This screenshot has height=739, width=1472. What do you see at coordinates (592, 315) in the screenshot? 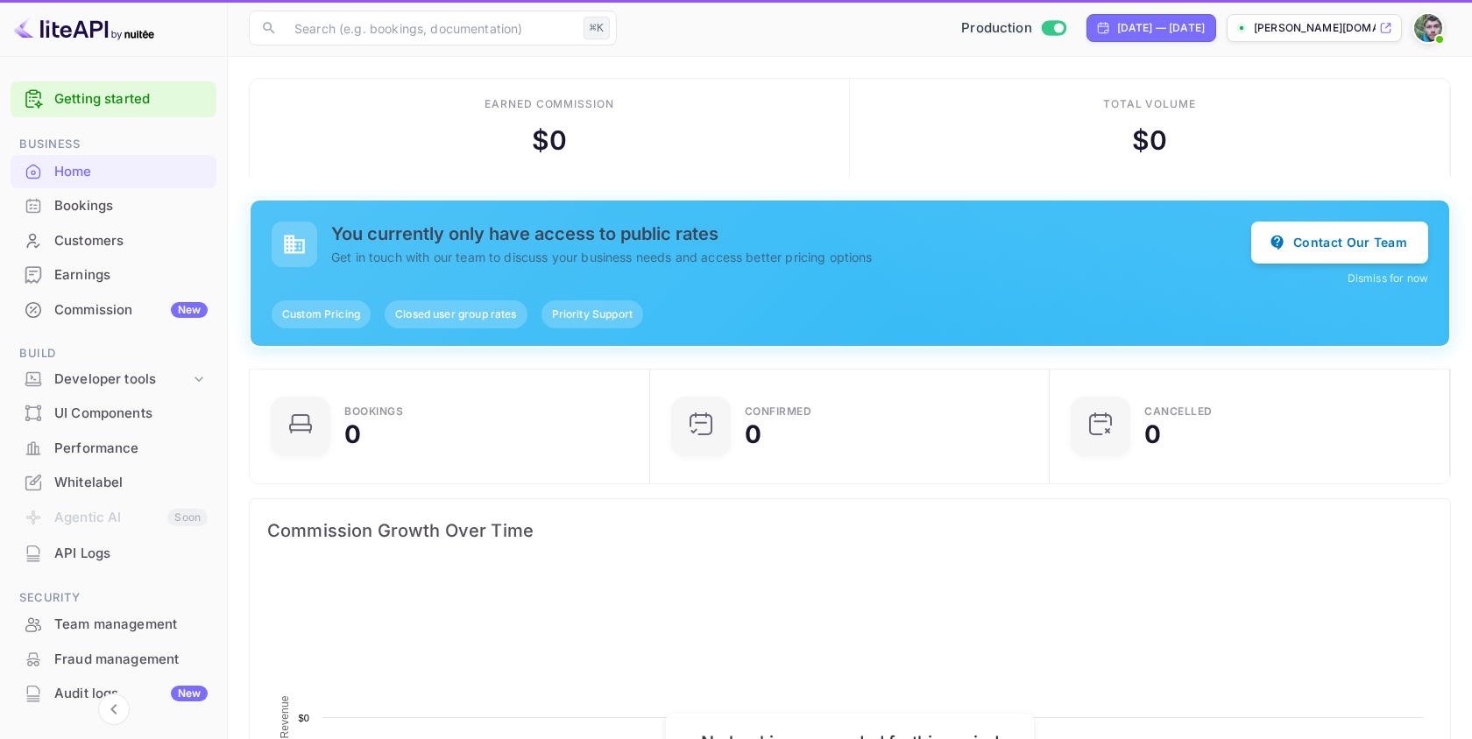
I see `span: Priority Support` at bounding box center [592, 315].